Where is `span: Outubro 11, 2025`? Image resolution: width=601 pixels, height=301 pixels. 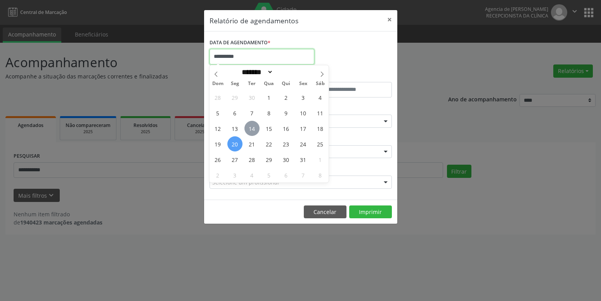 span: Outubro 11, 2025 is located at coordinates (320, 113).